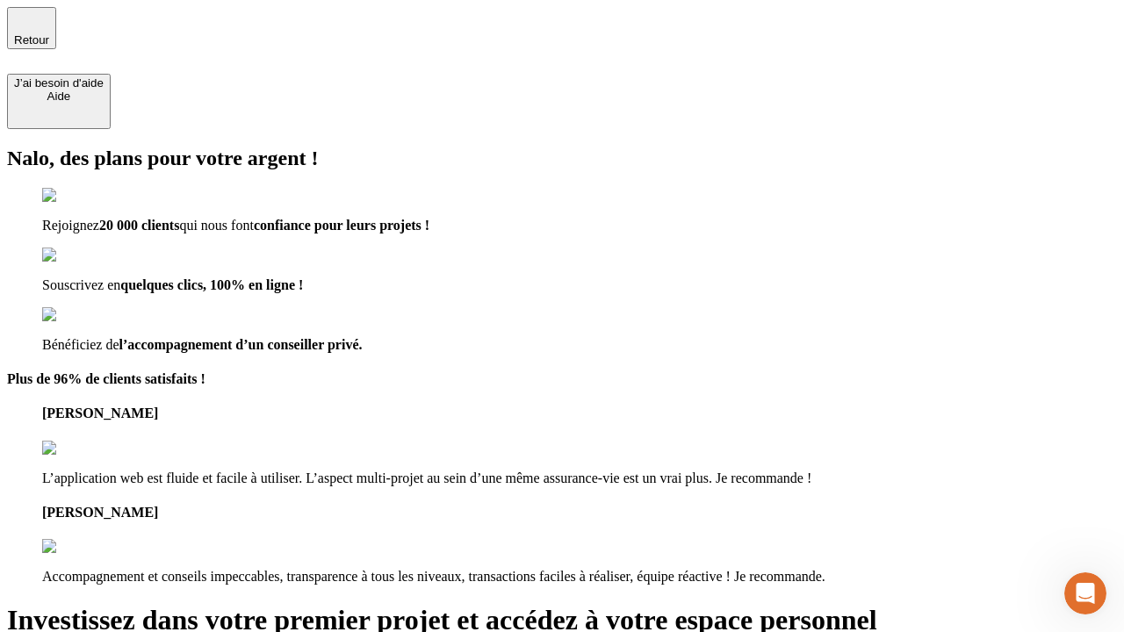 The width and height of the screenshot is (1124, 632). Describe the element at coordinates (70, 225) in the screenshot. I see `span: Rejoignez` at that location.